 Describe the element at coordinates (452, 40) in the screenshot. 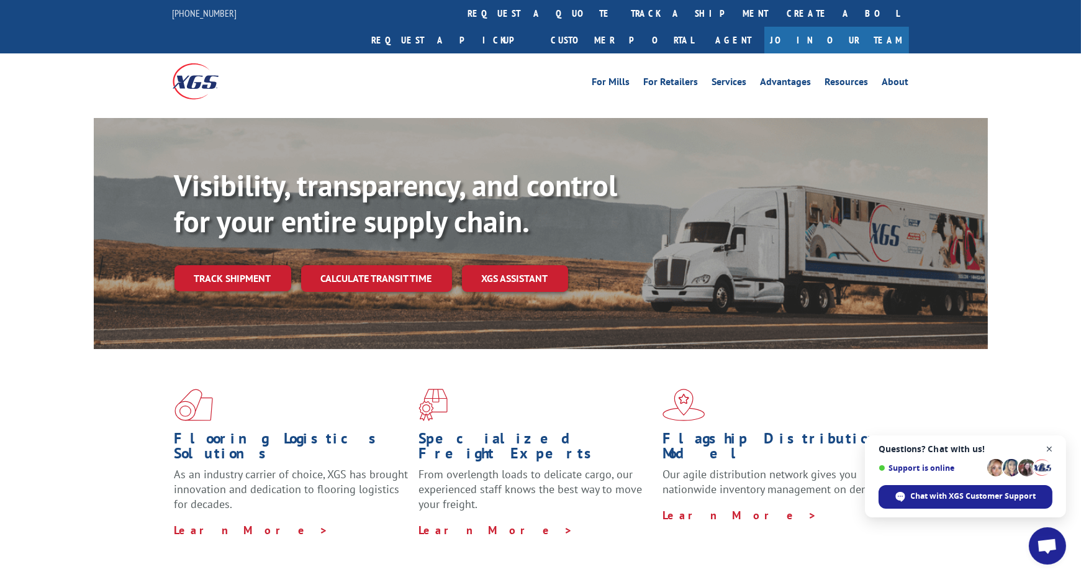

I see `a: Request a pickup` at that location.